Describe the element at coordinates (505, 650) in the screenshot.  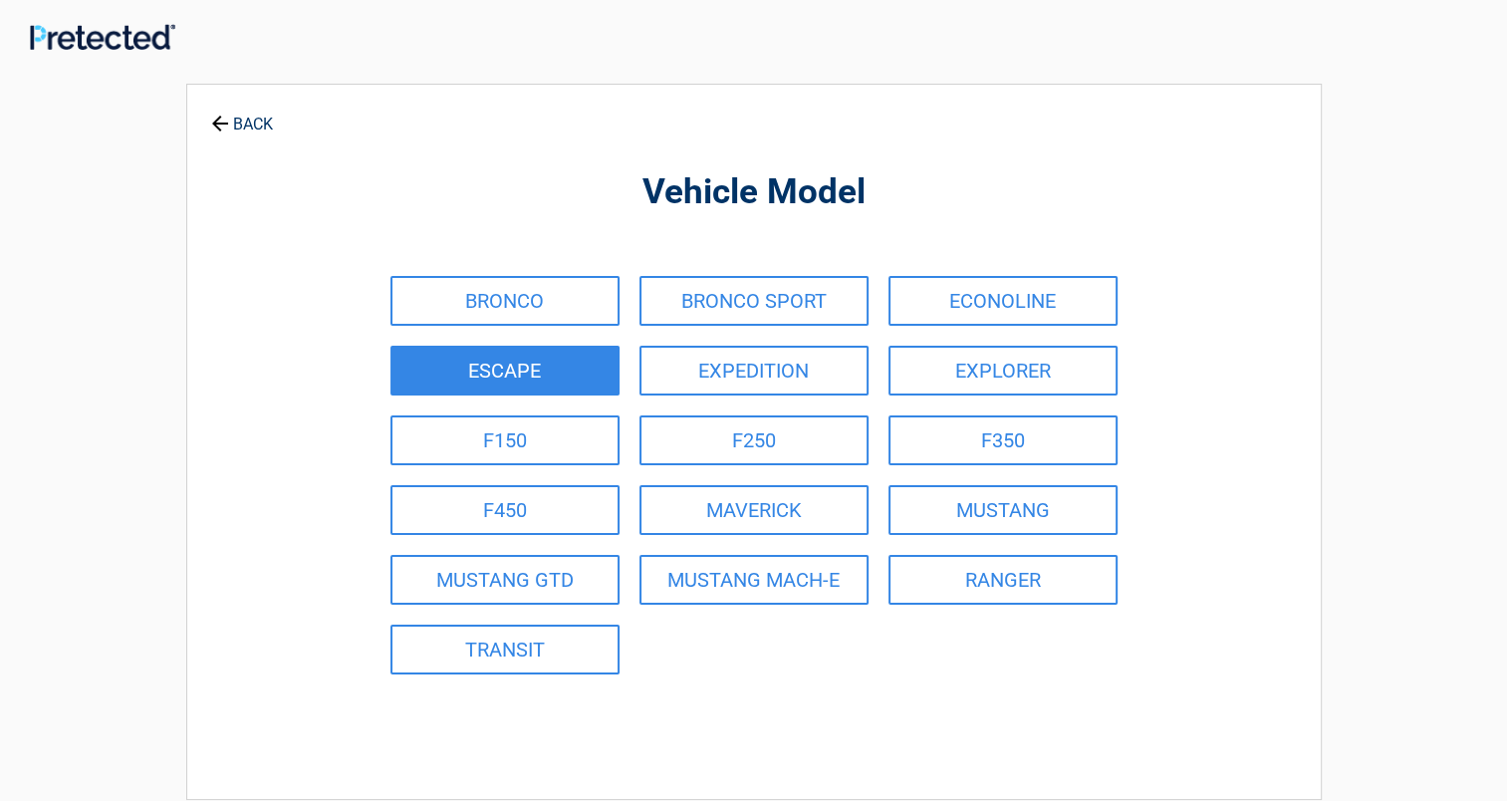
I see `a: TRANSIT` at that location.